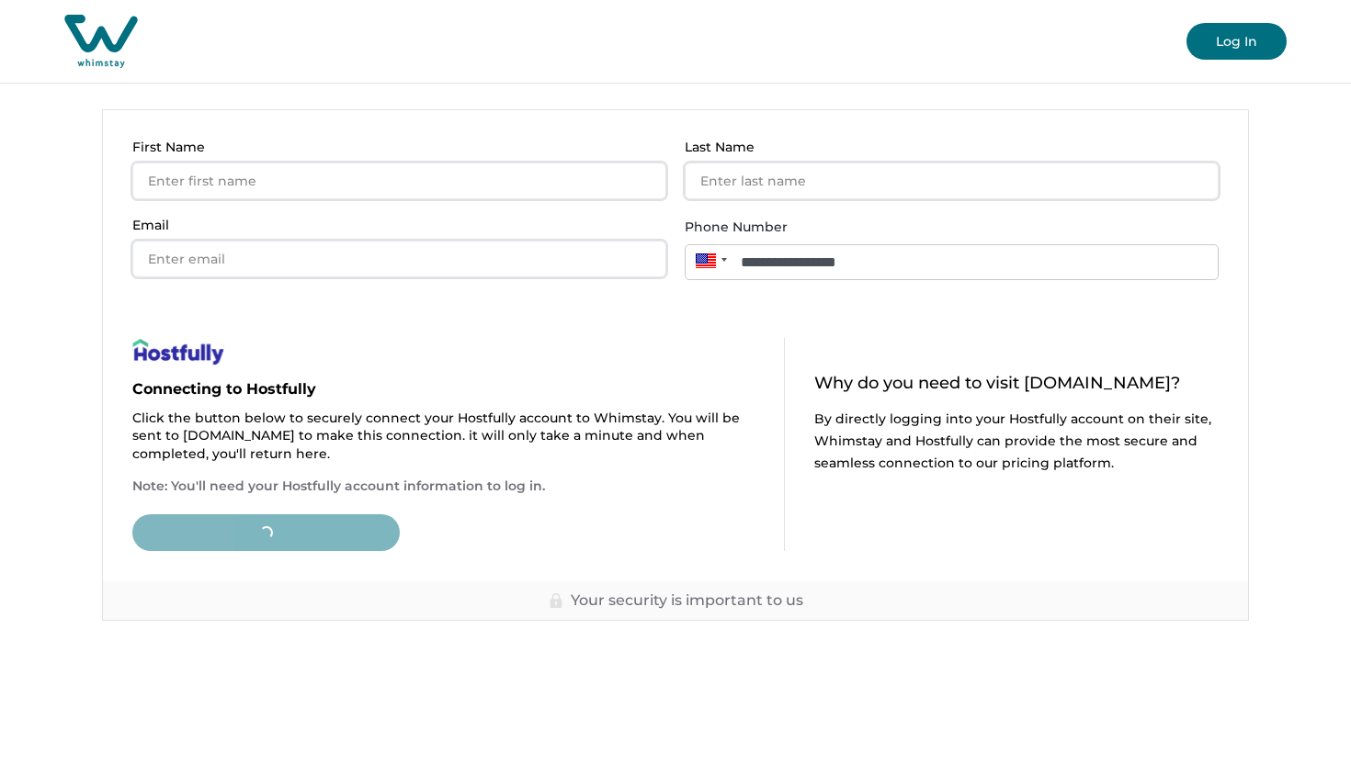  Describe the element at coordinates (708, 260) in the screenshot. I see `div: United States: + 1` at that location.